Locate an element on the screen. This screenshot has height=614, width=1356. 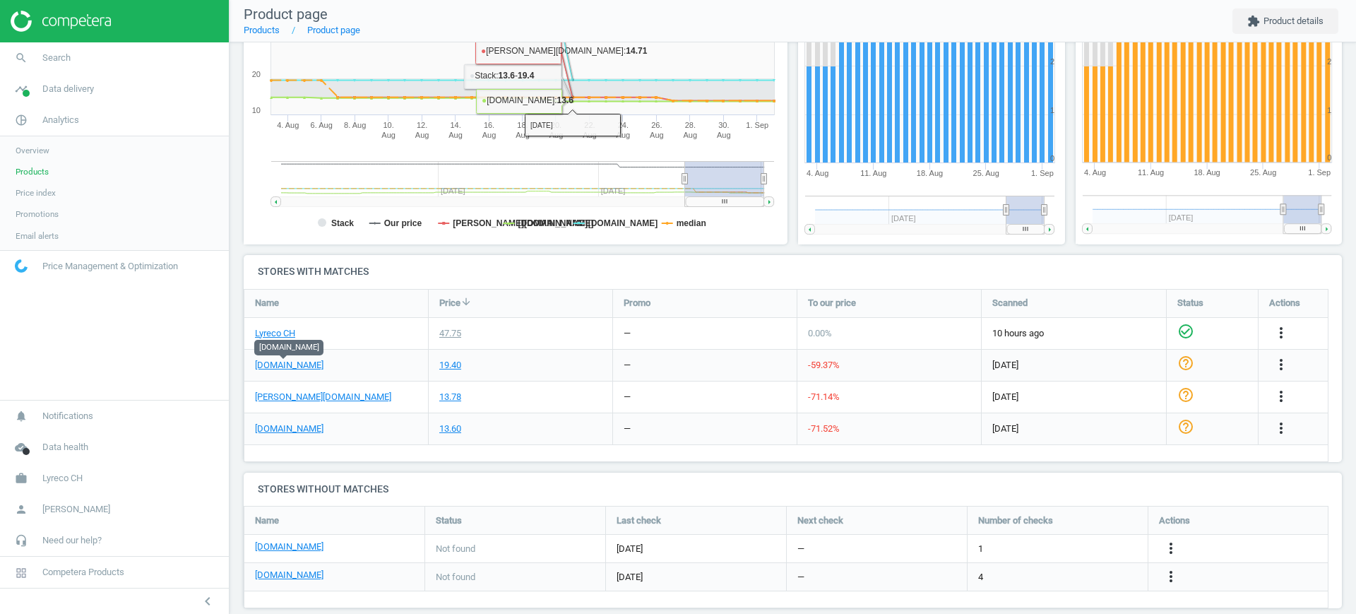
span: Price index is located at coordinates (35, 193).